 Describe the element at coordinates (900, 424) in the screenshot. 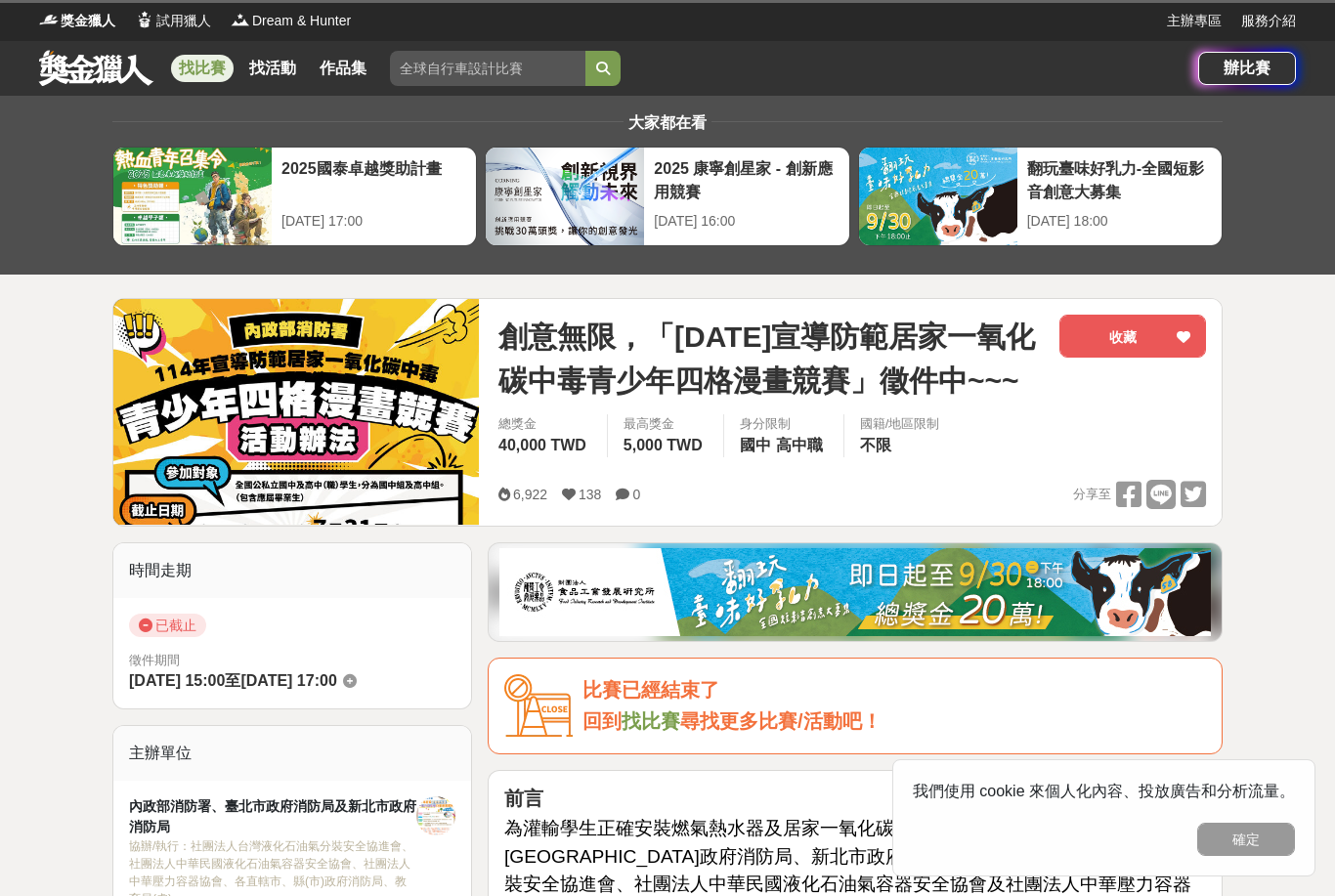

I see `div: 國籍/地區限制` at that location.